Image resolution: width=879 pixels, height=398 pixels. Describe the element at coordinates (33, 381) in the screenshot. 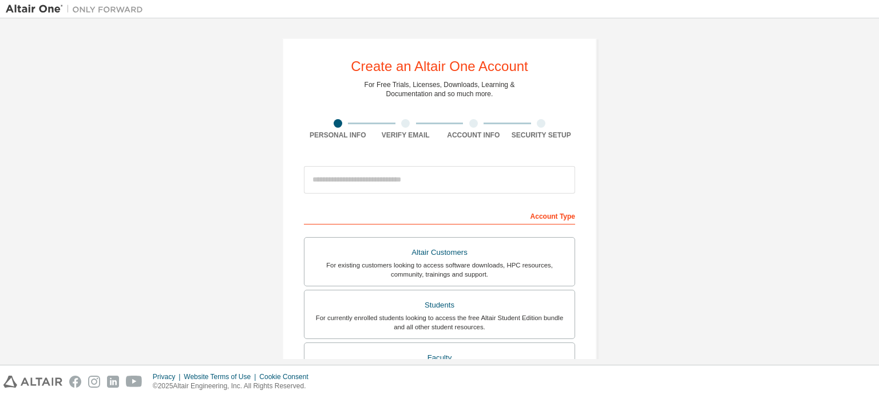

I see `img: altair_logo.svg` at that location.